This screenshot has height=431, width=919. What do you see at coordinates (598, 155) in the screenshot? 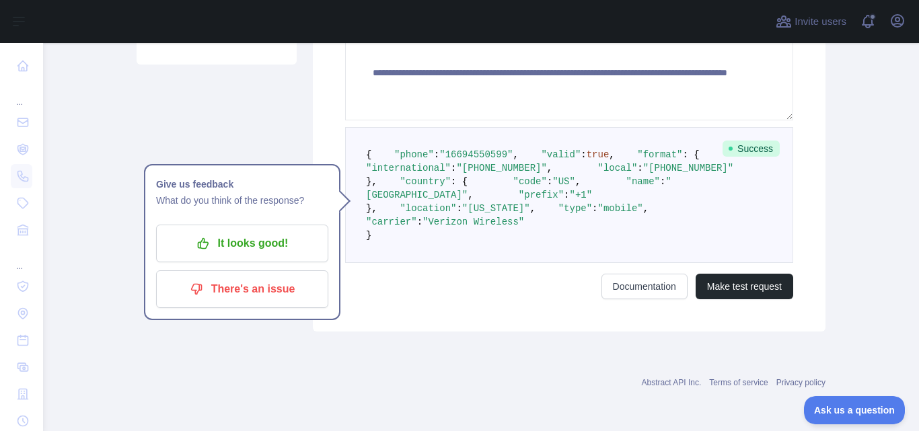
I see `span: true` at bounding box center [598, 155].